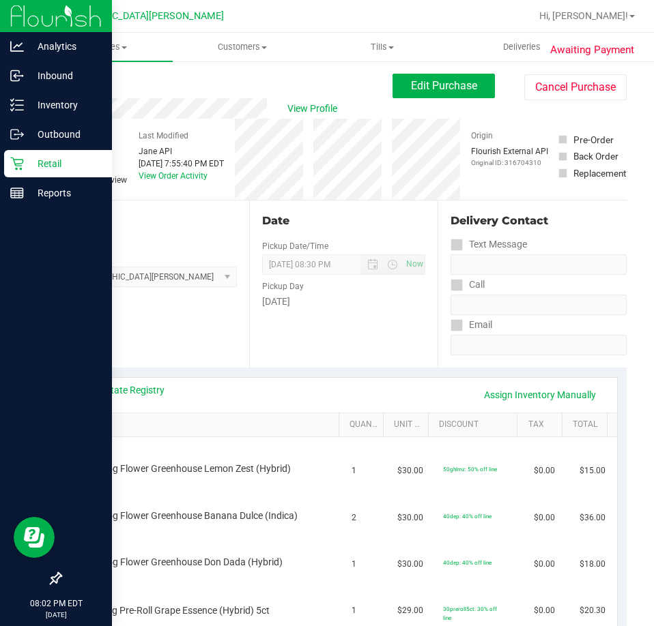 The height and width of the screenshot is (626, 654). Describe the element at coordinates (148, 221) in the screenshot. I see `div: Location` at that location.